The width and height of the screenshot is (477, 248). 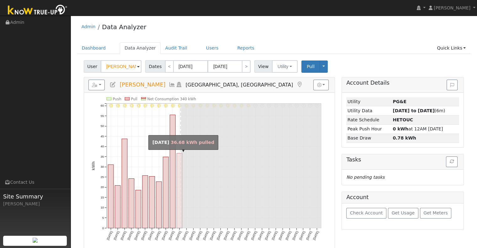 What do you see at coordinates (102, 146) in the screenshot?
I see `text: 40` at bounding box center [102, 146].